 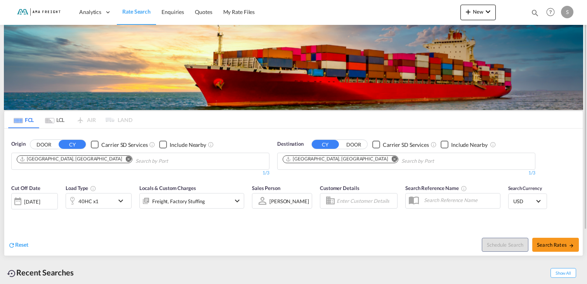 What do you see at coordinates (460, 200) in the screenshot?
I see `input: Search Reference Name` at bounding box center [460, 200].